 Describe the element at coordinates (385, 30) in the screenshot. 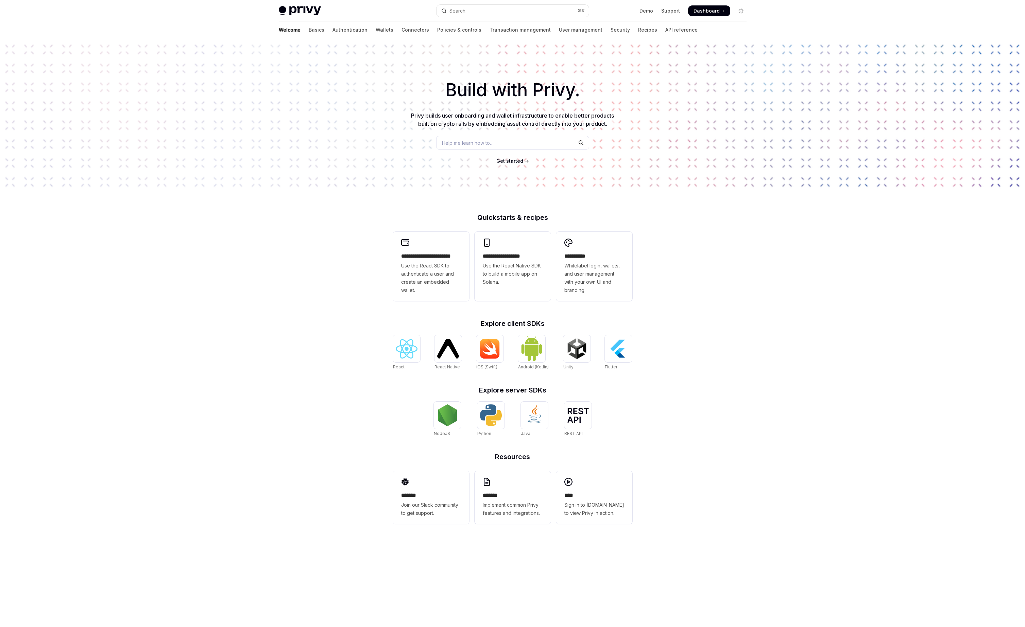

I see `a: Wallets` at that location.